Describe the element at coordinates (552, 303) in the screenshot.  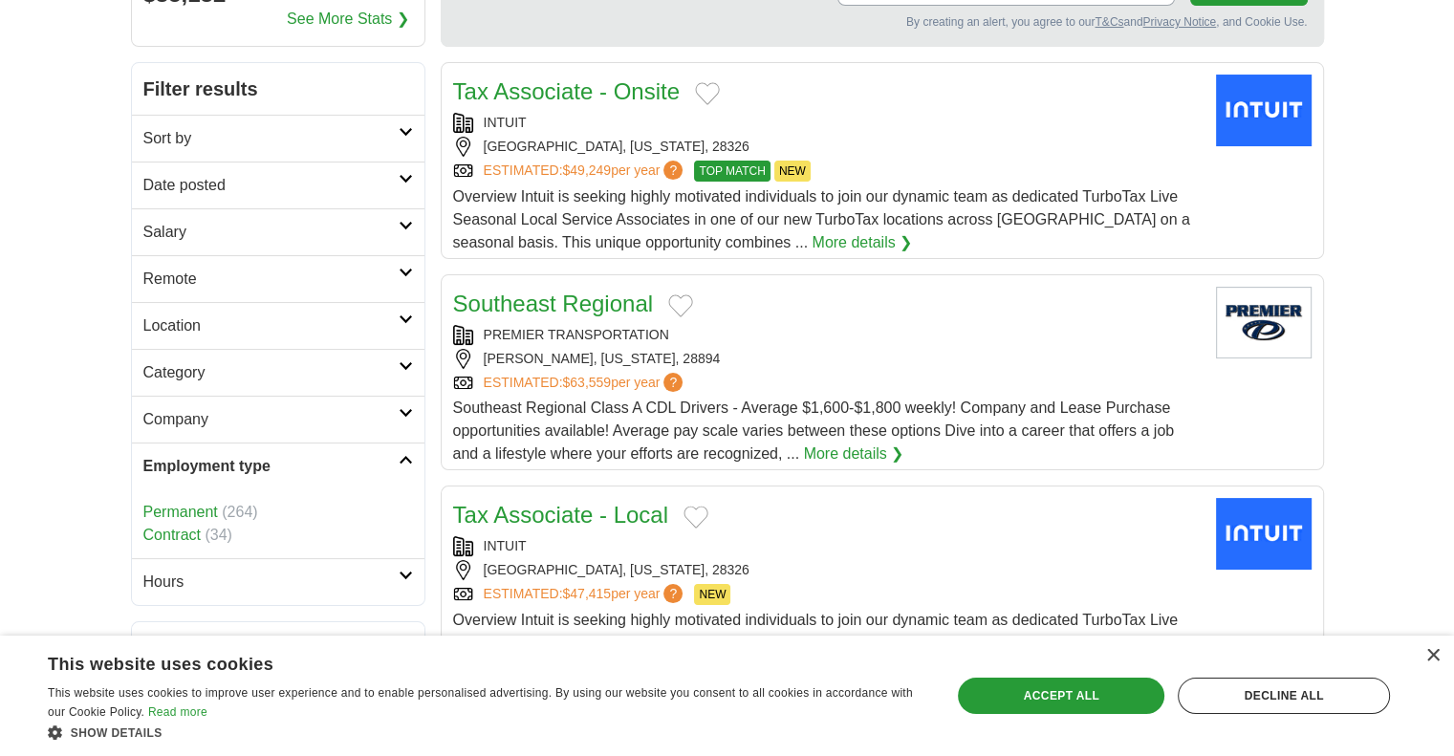
I see `a: Southeast Regional` at that location.